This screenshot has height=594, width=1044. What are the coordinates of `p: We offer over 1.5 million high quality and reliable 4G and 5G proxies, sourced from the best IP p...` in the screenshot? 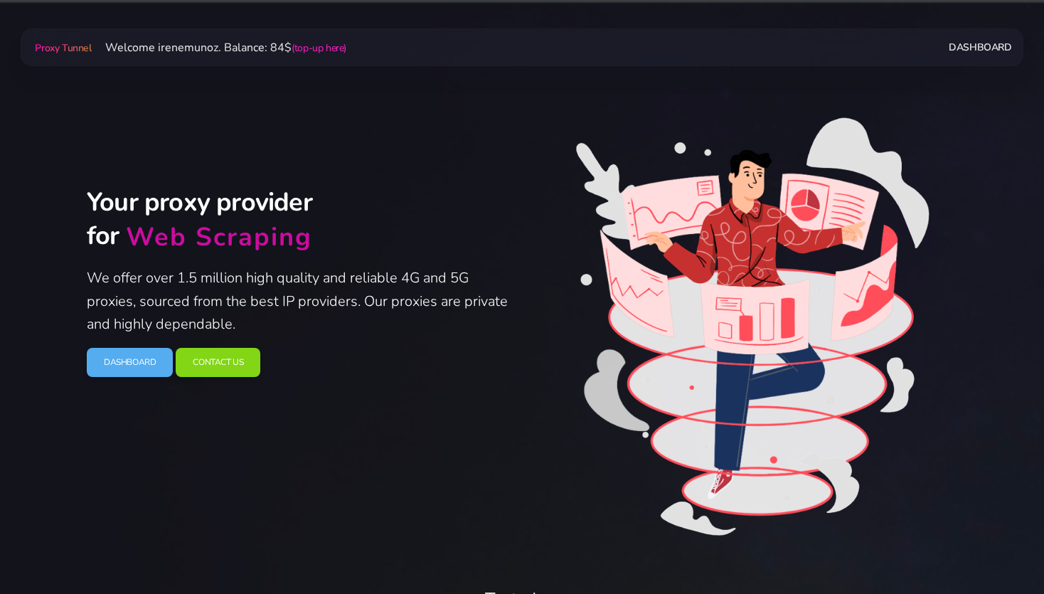 It's located at (300, 302).